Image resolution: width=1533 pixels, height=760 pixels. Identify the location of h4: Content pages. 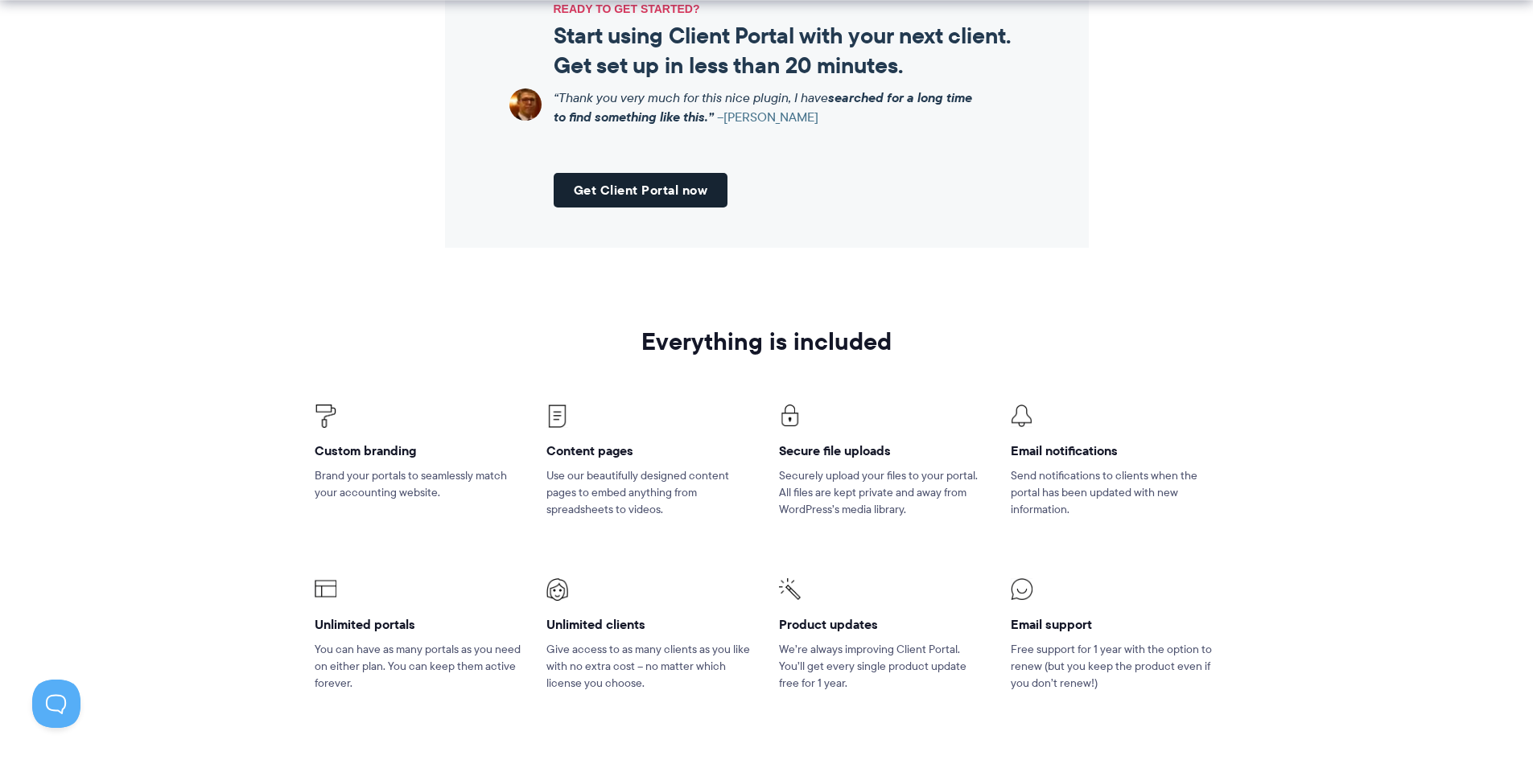
(650, 451).